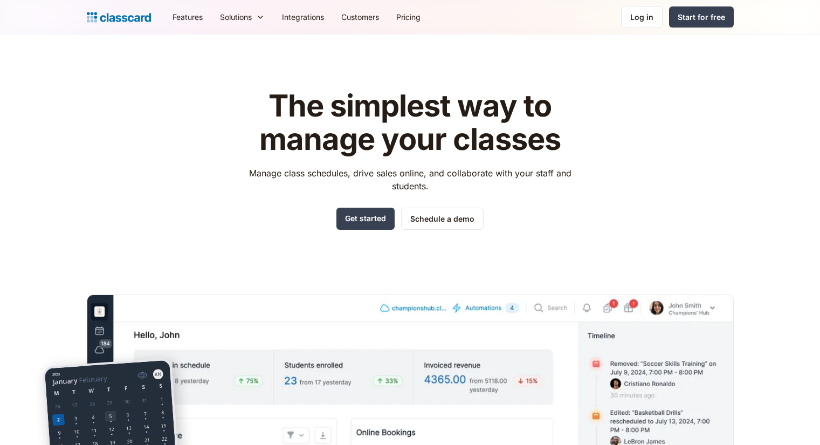  I want to click on h1: The simplest way to manage your classes, so click(410, 122).